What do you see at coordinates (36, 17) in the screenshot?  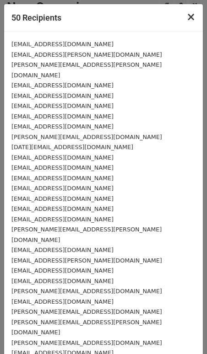 I see `h5: 50 Recipients` at bounding box center [36, 17].